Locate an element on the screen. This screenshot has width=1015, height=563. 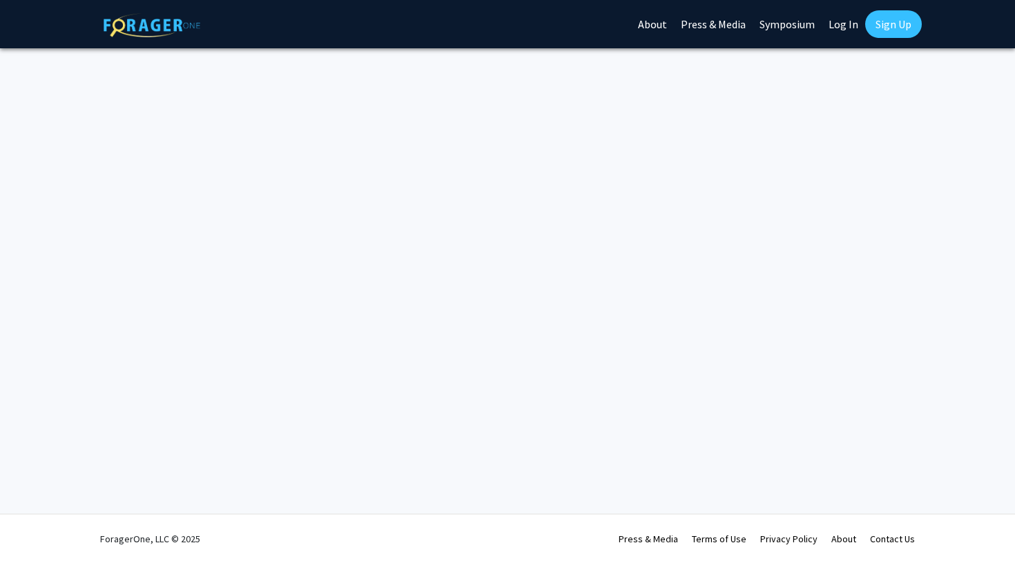
a: Privacy Policy is located at coordinates (789, 539).